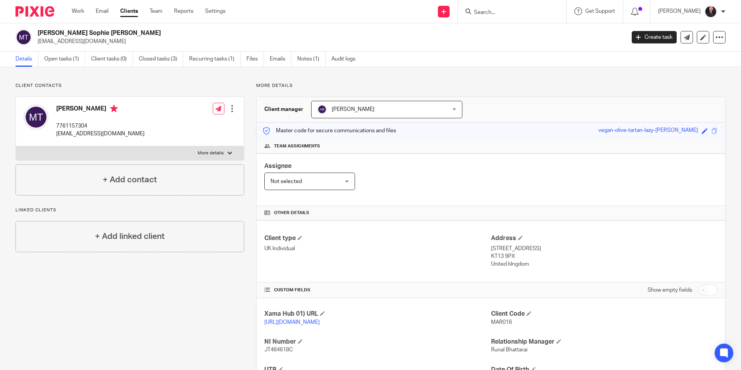 The width and height of the screenshot is (741, 370). What do you see at coordinates (711, 12) in the screenshot?
I see `img: MicrosoftTeams-image.jfif` at bounding box center [711, 12].